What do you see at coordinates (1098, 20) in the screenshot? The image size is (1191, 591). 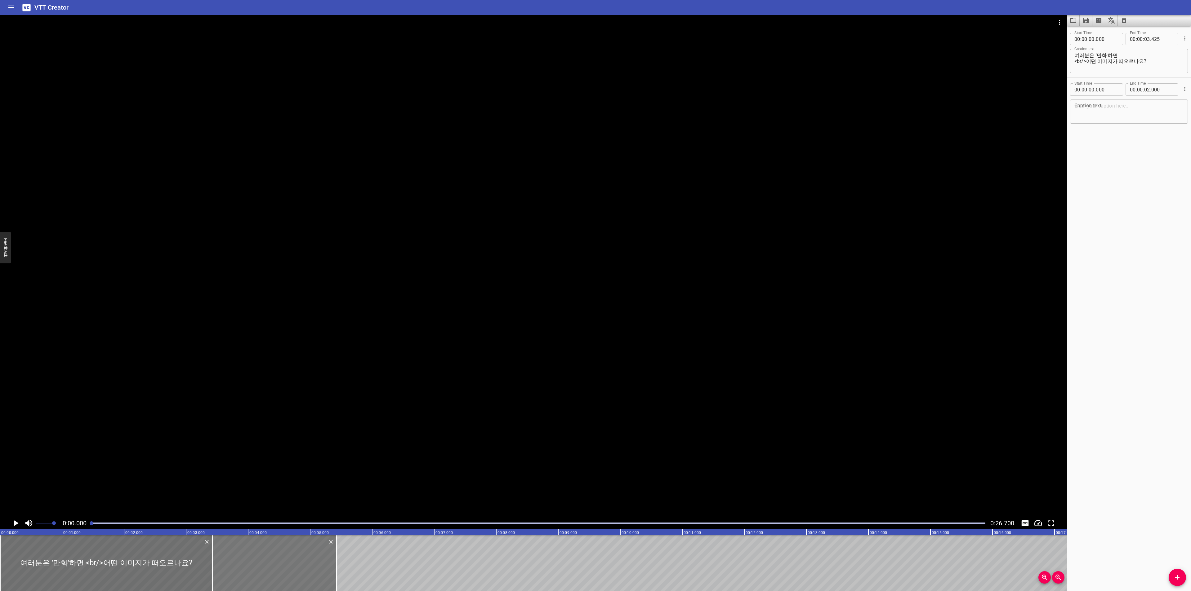 I see `svg: Extract captions from video` at bounding box center [1098, 20].